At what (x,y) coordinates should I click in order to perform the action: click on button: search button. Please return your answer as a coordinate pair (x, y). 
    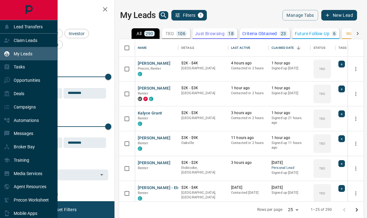
    Looking at the image, I should click on (164, 15).